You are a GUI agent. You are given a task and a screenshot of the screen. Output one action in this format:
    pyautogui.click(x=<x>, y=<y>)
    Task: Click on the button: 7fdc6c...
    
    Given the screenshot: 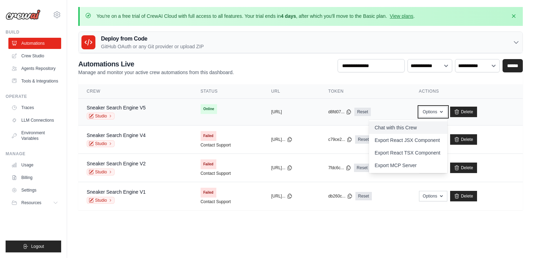 What is the action you would take?
    pyautogui.click(x=340, y=168)
    